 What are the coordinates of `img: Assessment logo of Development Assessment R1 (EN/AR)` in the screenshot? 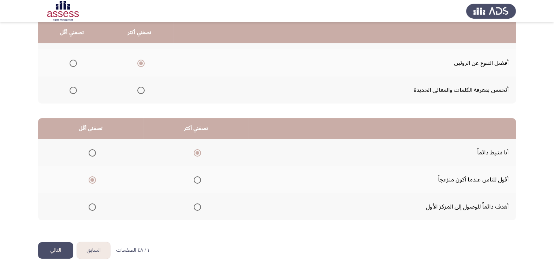 It's located at (63, 11).